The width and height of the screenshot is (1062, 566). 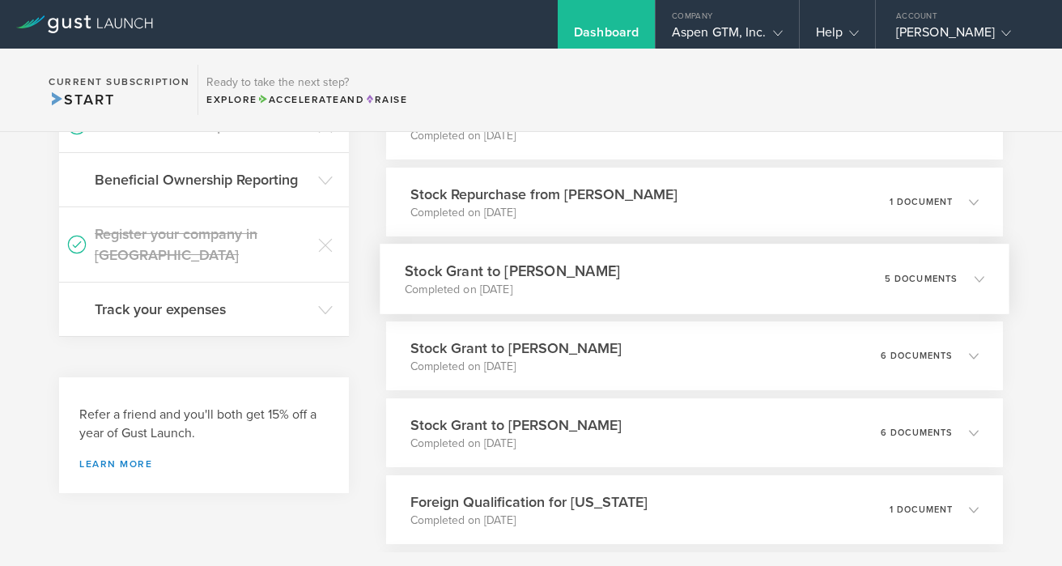 What do you see at coordinates (837, 36) in the screenshot?
I see `div: Help` at bounding box center [837, 36].